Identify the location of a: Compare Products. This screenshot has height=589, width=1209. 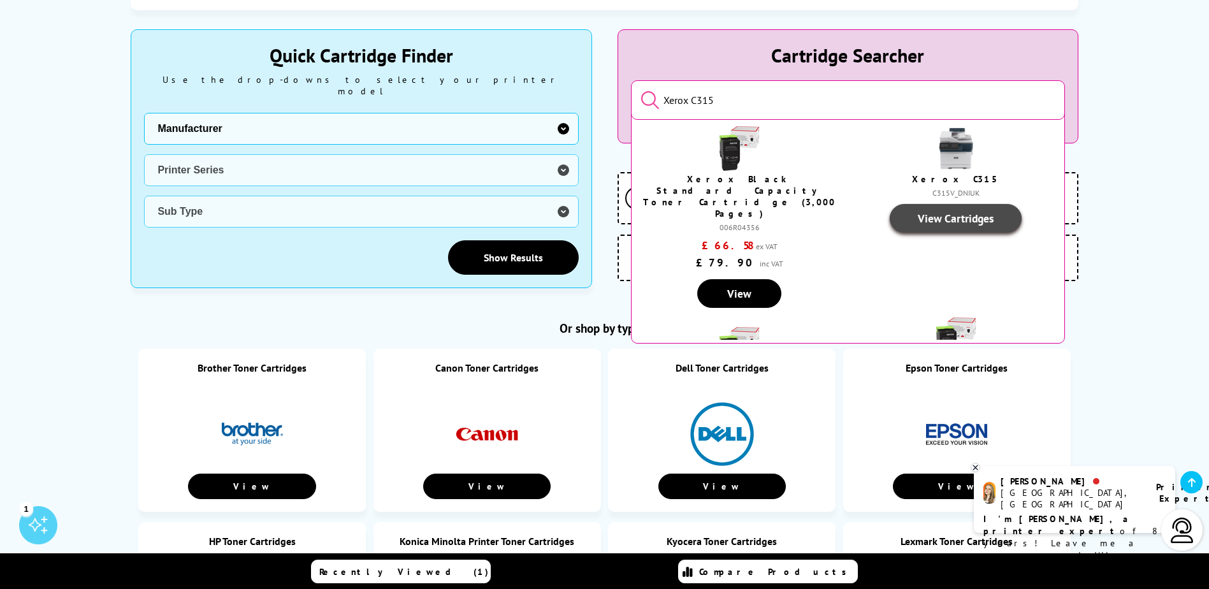
(768, 571).